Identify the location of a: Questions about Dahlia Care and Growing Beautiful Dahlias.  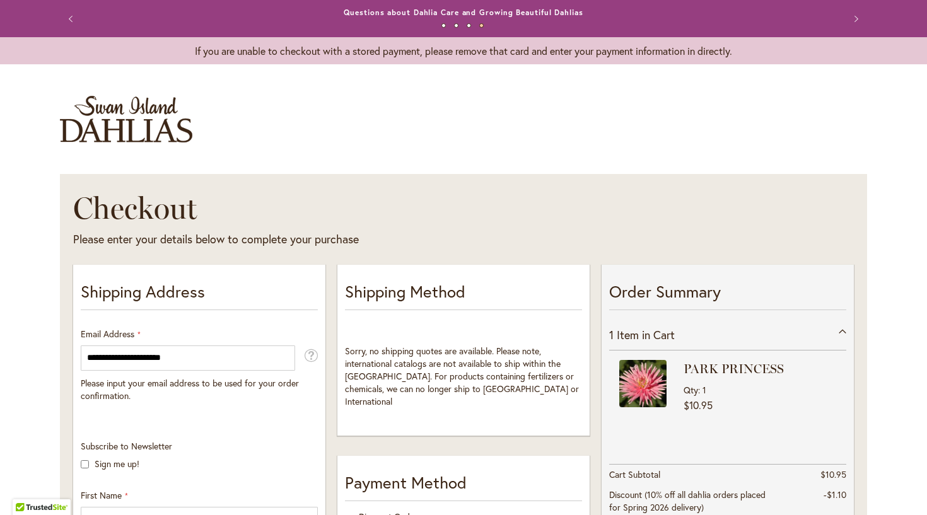
(463, 12).